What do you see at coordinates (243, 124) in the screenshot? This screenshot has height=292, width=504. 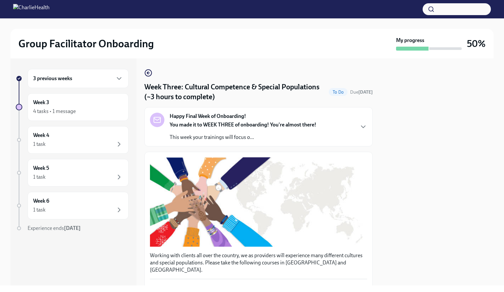 I see `strong: You made it to WEEK THREE of onboarding! You're almost there!` at bounding box center [243, 124].